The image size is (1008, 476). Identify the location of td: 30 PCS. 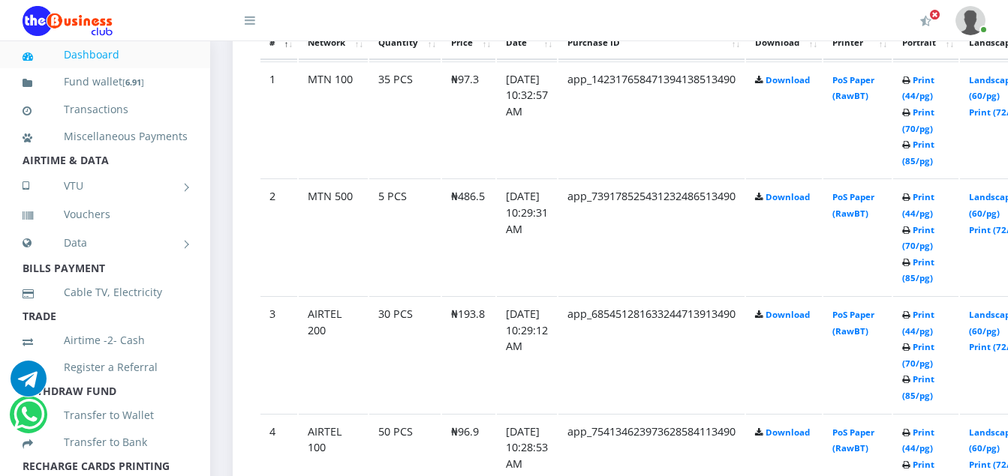
(404, 354).